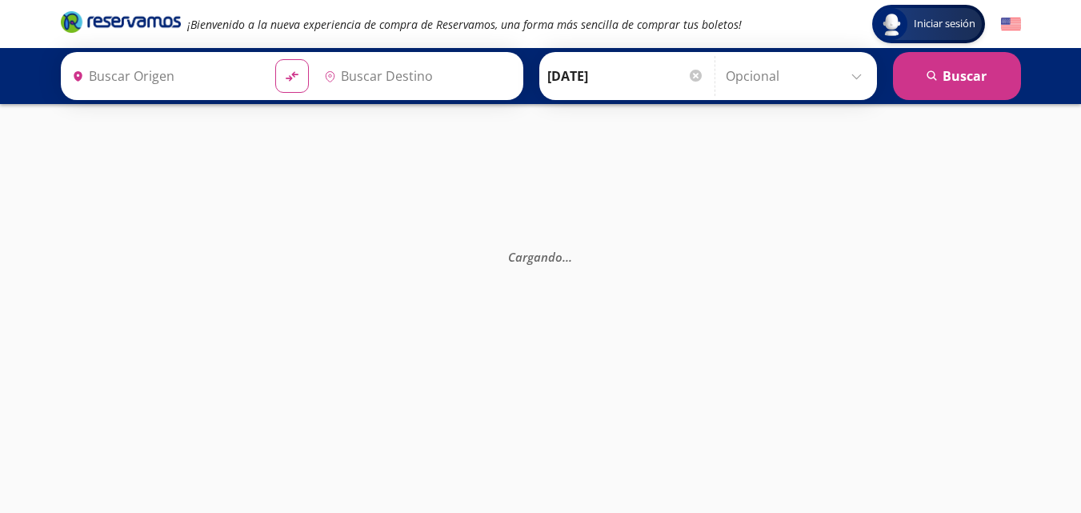 The width and height of the screenshot is (1081, 513). What do you see at coordinates (121, 22) in the screenshot?
I see `i: Brand Logo` at bounding box center [121, 22].